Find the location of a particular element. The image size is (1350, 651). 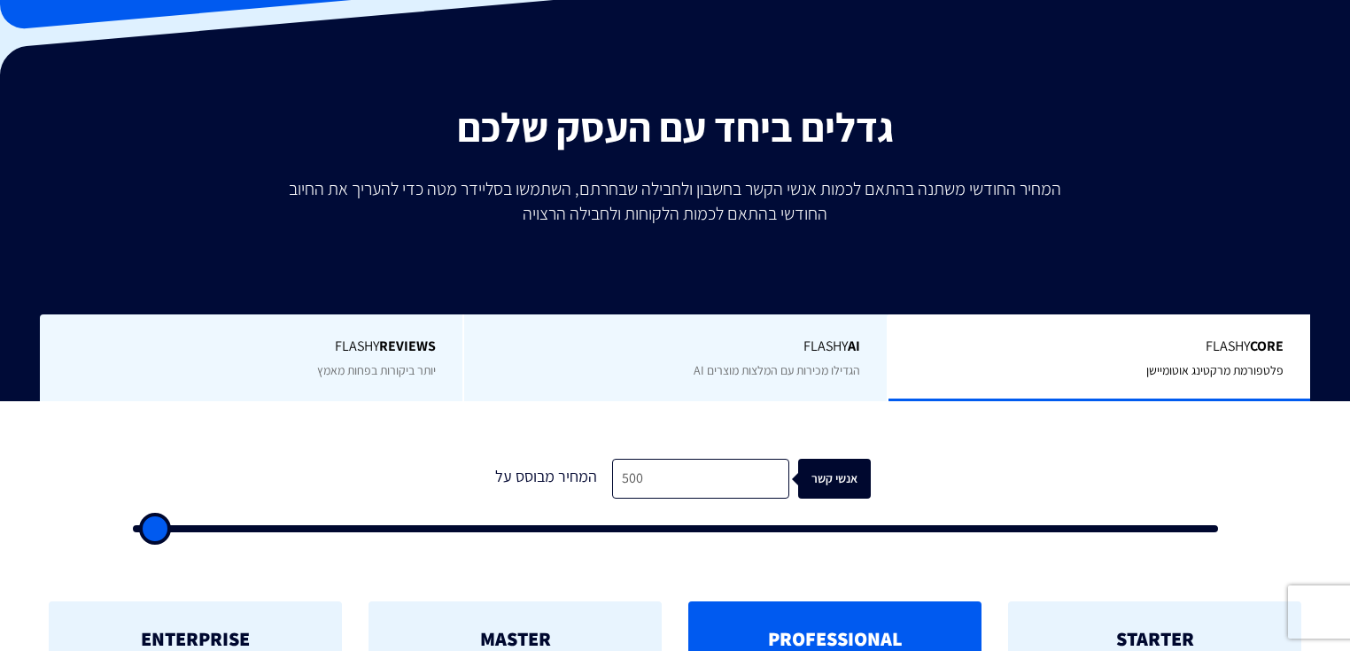

div: אנשי קשר is located at coordinates (843, 478).